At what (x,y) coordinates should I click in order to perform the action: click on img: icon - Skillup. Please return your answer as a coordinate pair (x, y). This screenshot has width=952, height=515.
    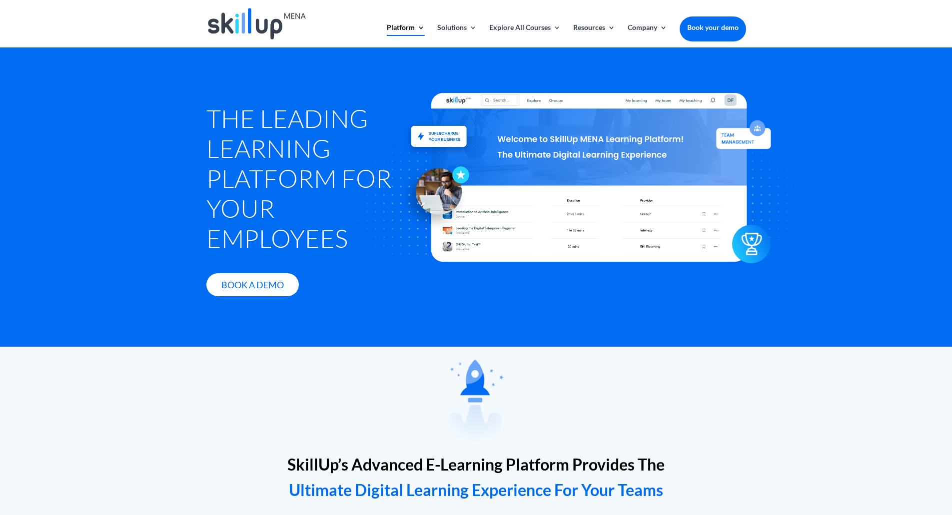
    Looking at the image, I should click on (433, 194).